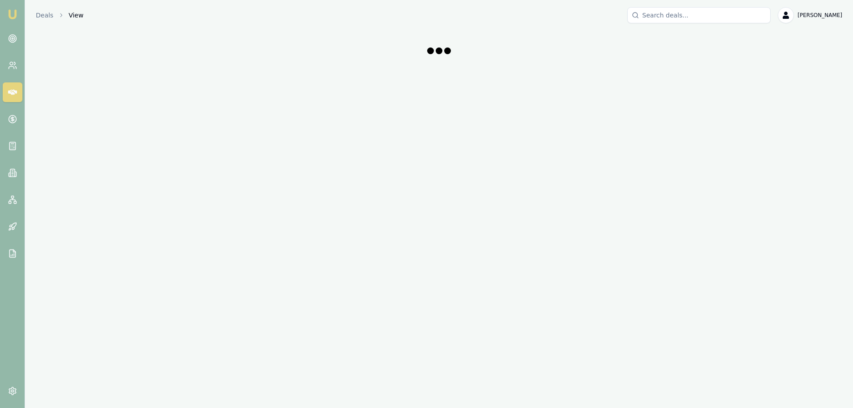 The width and height of the screenshot is (853, 408). Describe the element at coordinates (60, 15) in the screenshot. I see `nav: breadcrumb` at that location.